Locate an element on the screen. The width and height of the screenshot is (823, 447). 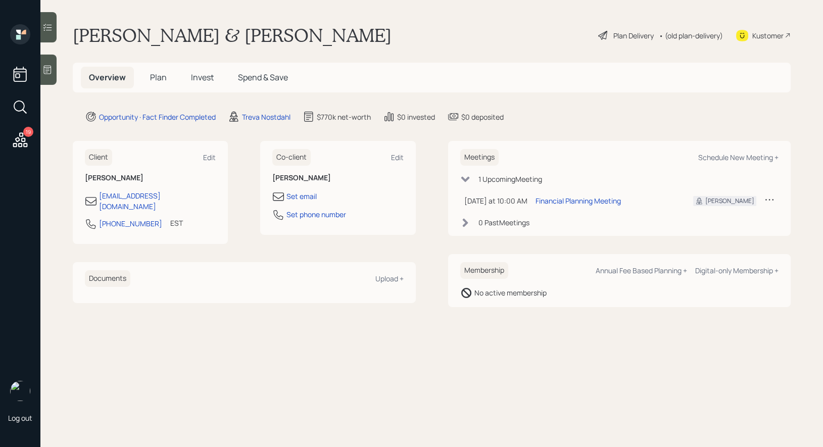
div: Set email is located at coordinates (302, 196).